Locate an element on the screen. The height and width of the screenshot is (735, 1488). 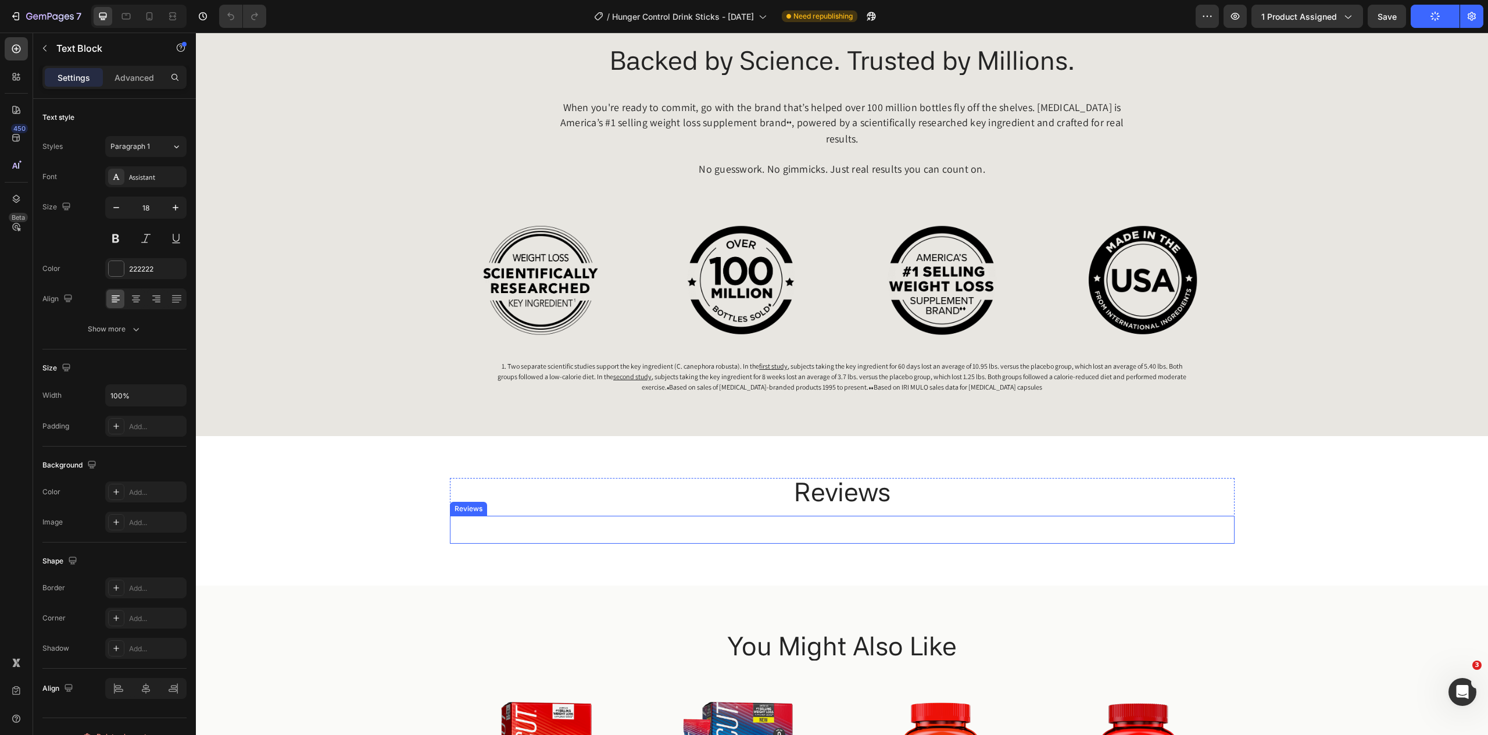
a: second study is located at coordinates (436, 343).